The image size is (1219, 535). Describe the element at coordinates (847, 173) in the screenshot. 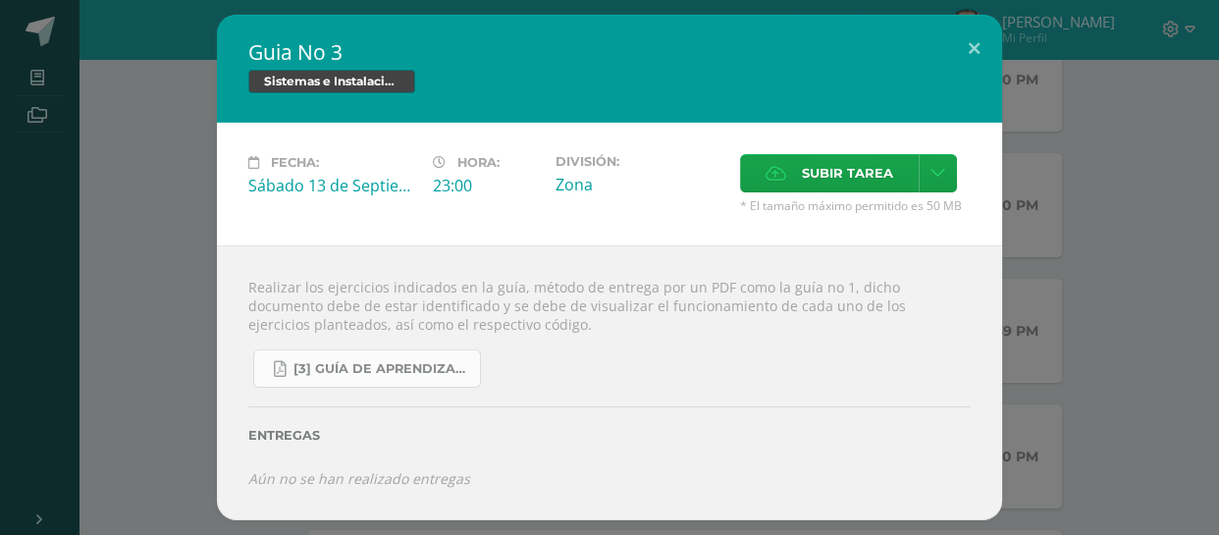

I see `span: Subir tarea` at that location.